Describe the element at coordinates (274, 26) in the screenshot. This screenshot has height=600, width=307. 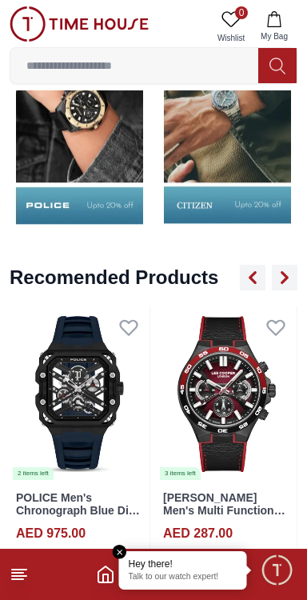
I see `button: My Bag` at that location.